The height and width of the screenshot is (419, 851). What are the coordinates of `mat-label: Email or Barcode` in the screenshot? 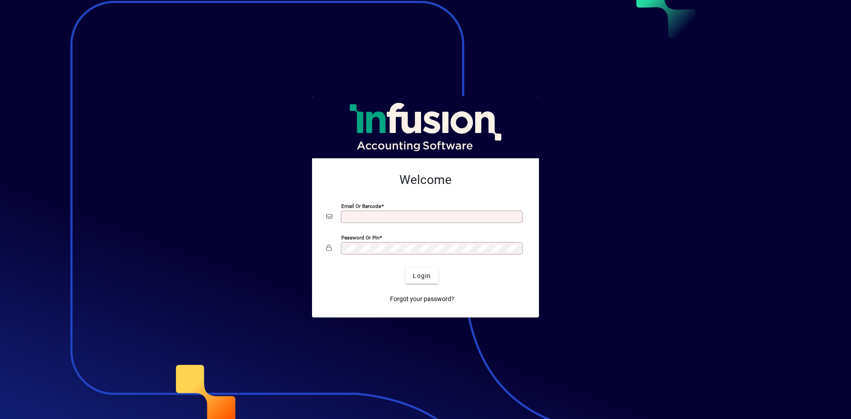 It's located at (361, 206).